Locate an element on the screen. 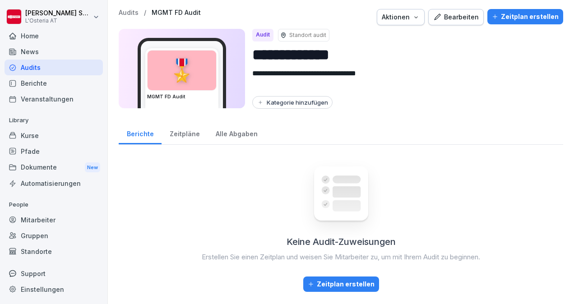 The width and height of the screenshot is (574, 304). div: Bearbeiten is located at coordinates (455, 17).